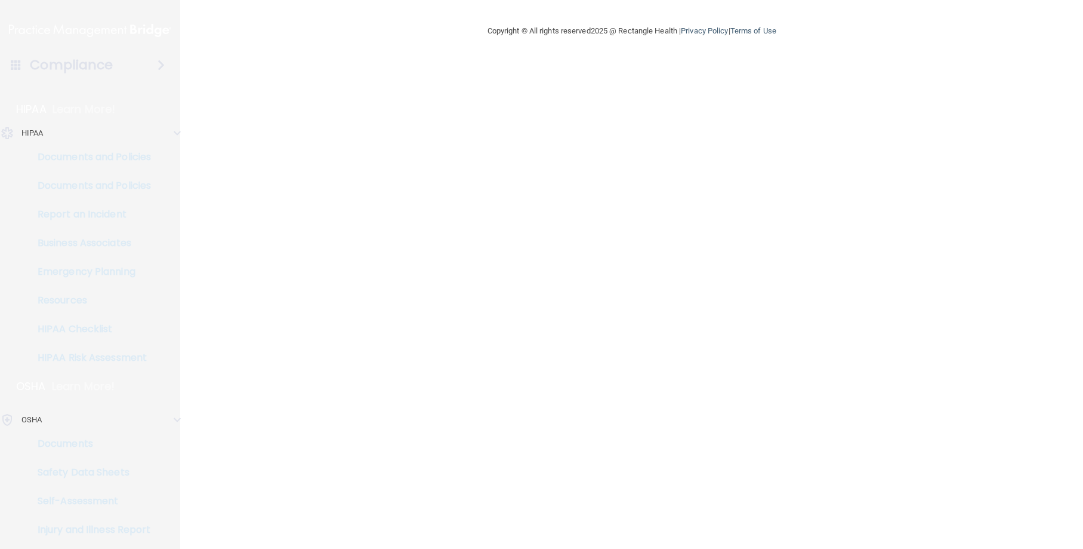 The width and height of the screenshot is (1083, 549). What do you see at coordinates (89, 272) in the screenshot?
I see `p: Emergency Planning` at bounding box center [89, 272].